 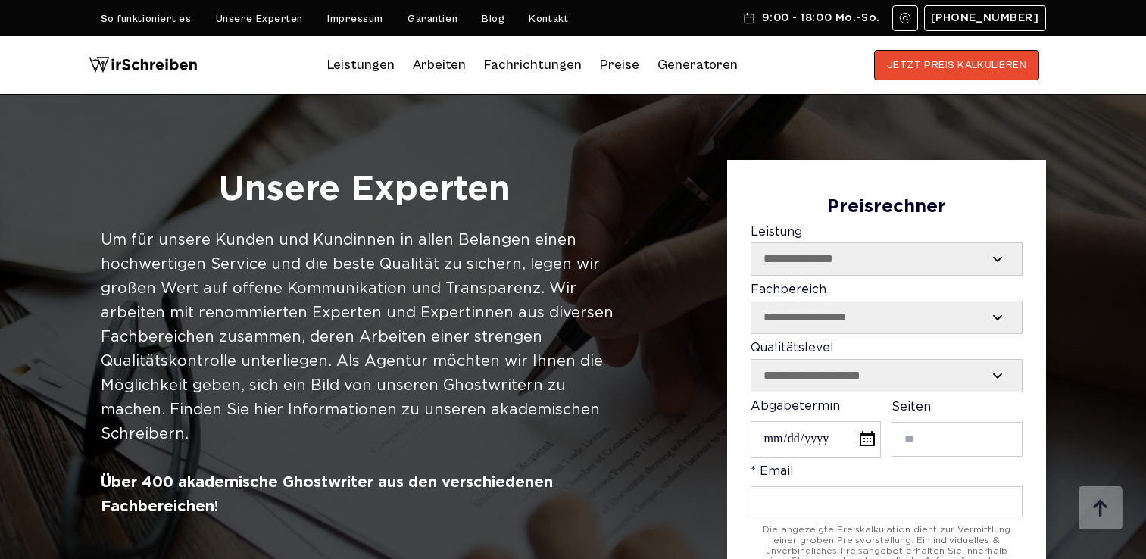 I want to click on img: Schedule, so click(x=749, y=18).